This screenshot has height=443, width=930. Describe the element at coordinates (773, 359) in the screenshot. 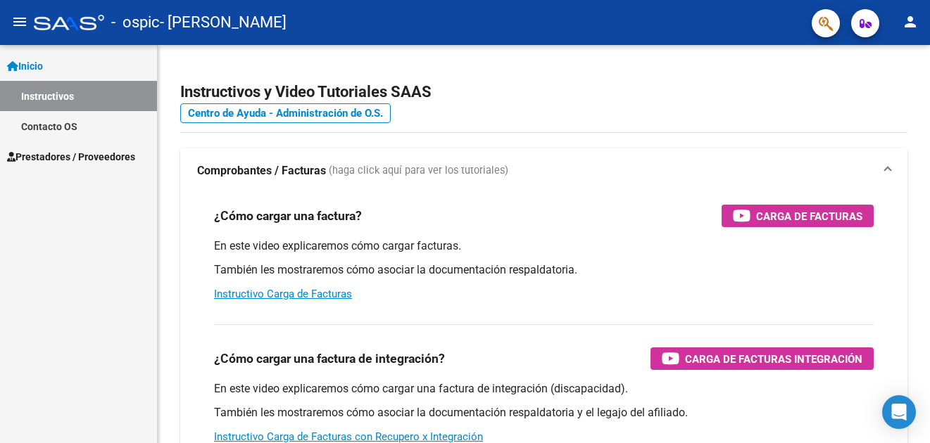

I see `span: Carga de Facturas Integración` at that location.